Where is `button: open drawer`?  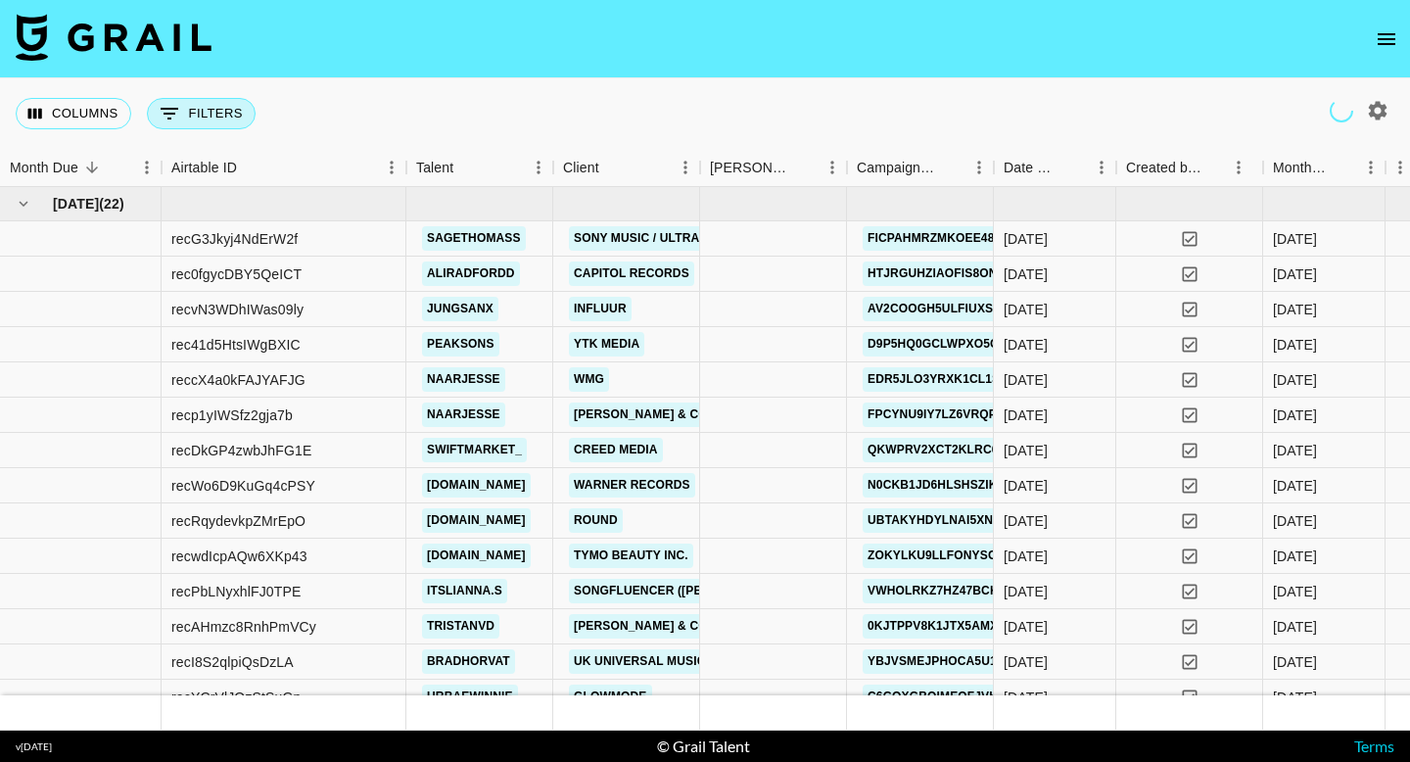 button: open drawer is located at coordinates (1386, 39).